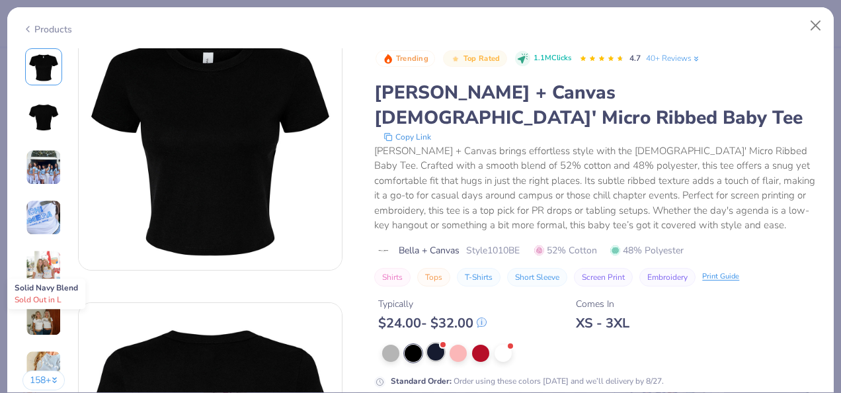  I want to click on span: Bella + Canvas, so click(429, 250).